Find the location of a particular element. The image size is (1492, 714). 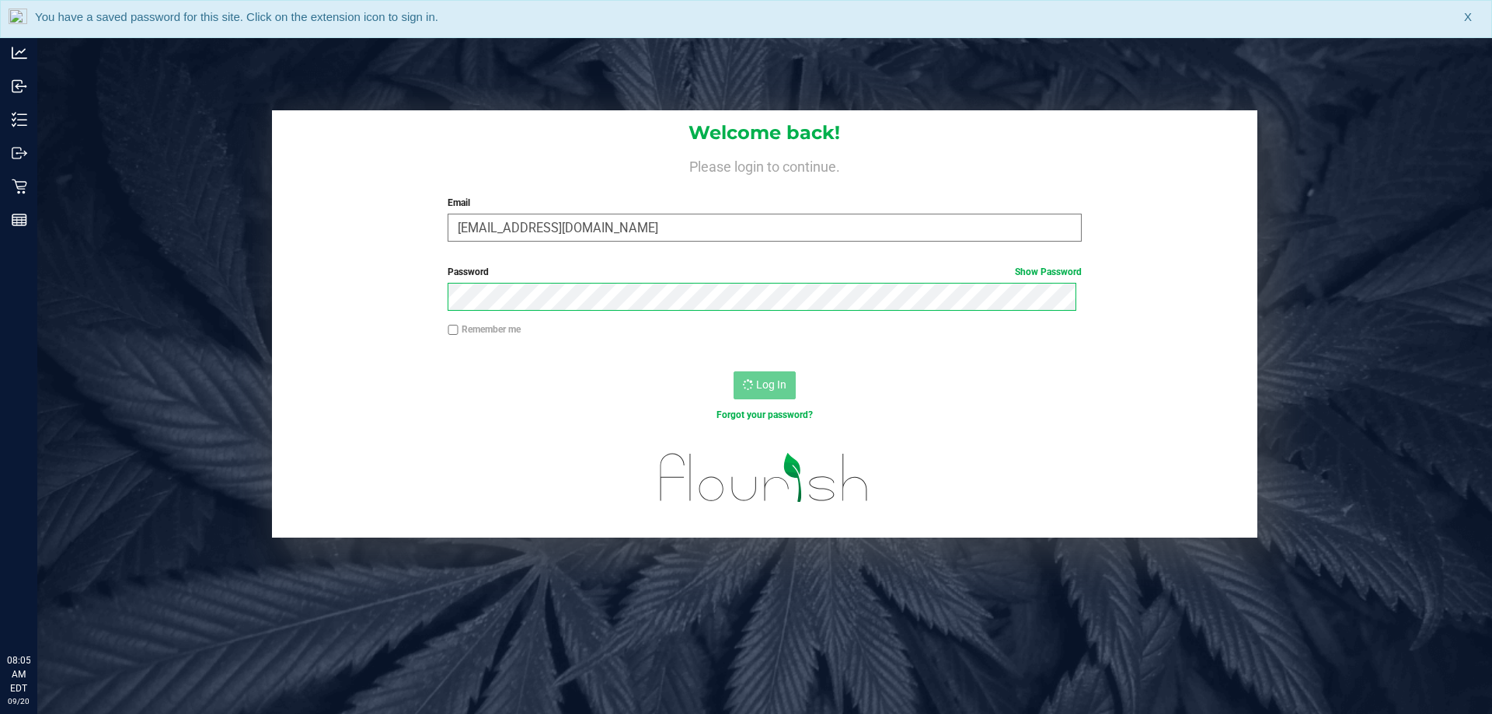

inline-svg: Inbound is located at coordinates (19, 86).